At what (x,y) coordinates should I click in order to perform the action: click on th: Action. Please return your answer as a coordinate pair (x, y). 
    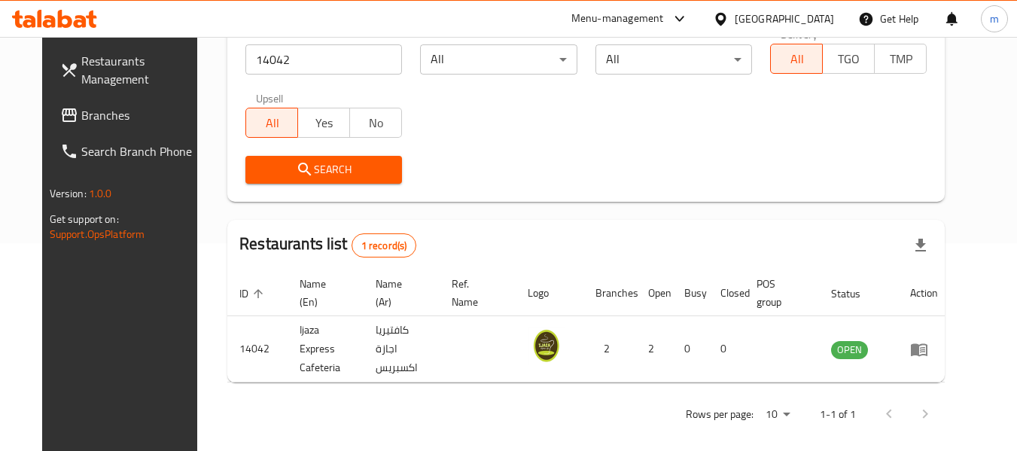
    Looking at the image, I should click on (923, 293).